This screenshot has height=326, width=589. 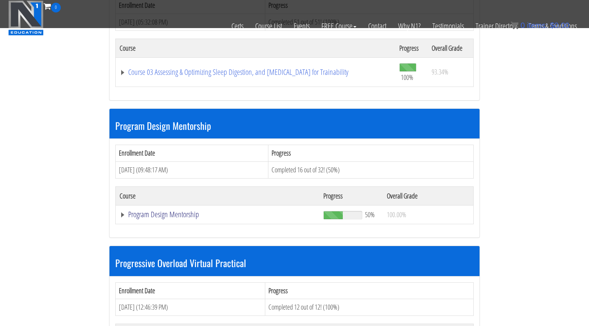 I want to click on td: 100.00%, so click(x=428, y=214).